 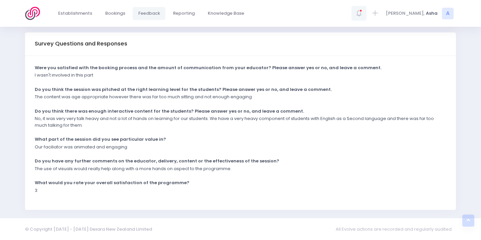 What do you see at coordinates (236, 122) in the screenshot?
I see `p: No, it was very very talk heavy and not a lot of hands on learning for our students. We have a ve...` at bounding box center [236, 122].